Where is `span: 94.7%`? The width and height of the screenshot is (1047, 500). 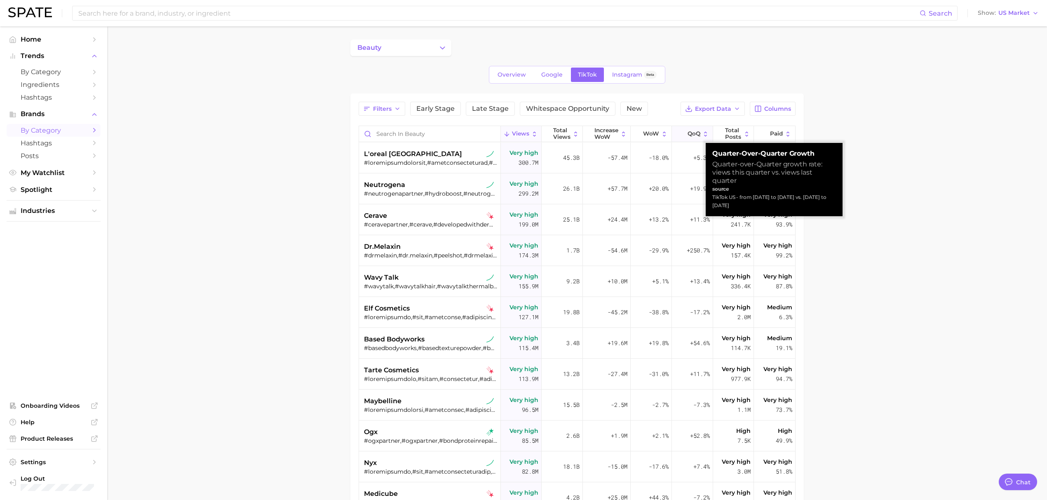
span: 94.7% is located at coordinates (784, 379).